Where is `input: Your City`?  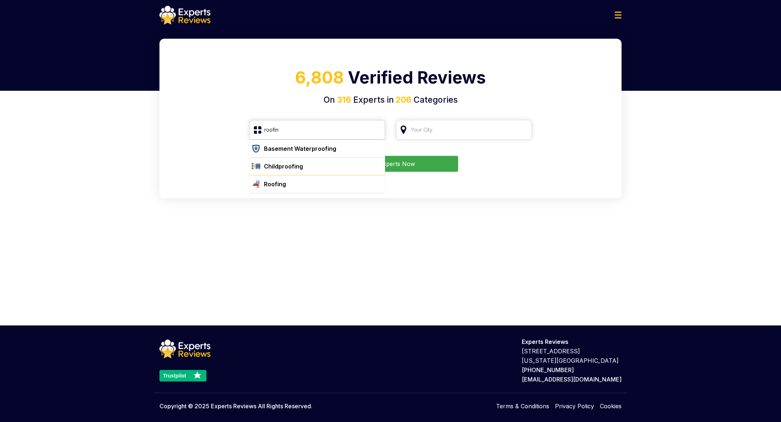 input: Your City is located at coordinates (464, 130).